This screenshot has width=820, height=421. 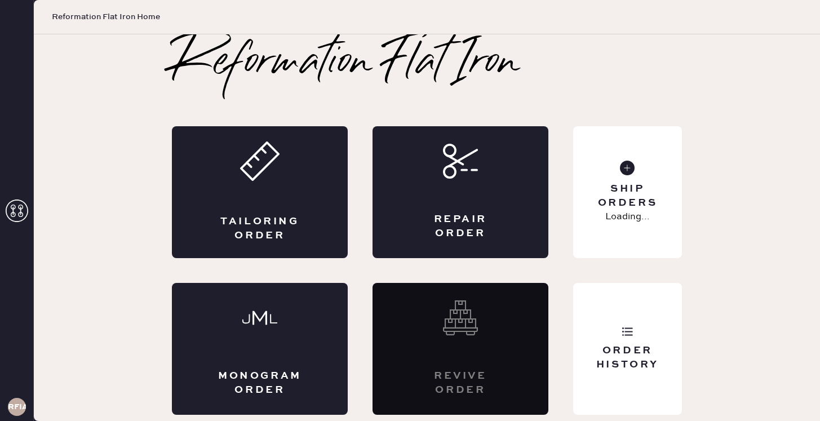 What do you see at coordinates (461, 227) in the screenshot?
I see `div: Repair Order` at bounding box center [461, 227].